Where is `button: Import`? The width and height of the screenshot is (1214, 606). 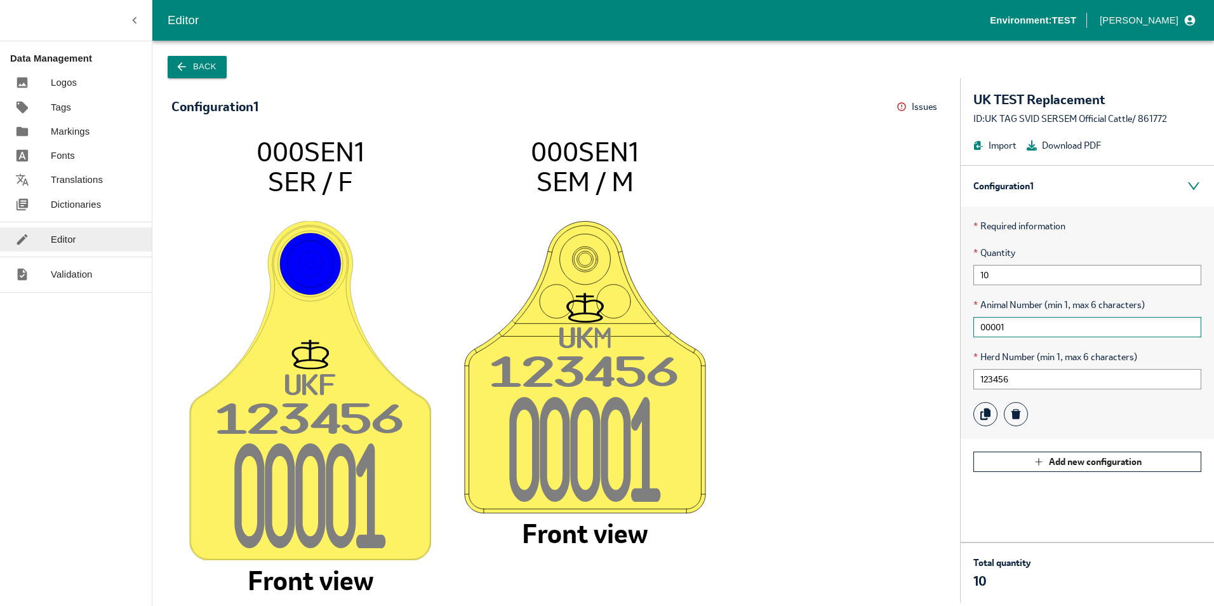 button: Import is located at coordinates (995, 145).